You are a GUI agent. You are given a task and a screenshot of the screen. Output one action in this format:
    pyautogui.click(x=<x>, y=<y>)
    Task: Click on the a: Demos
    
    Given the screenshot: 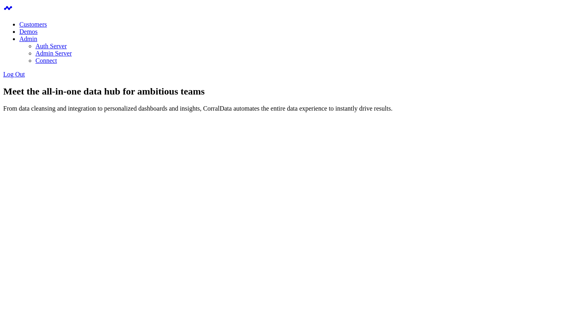 What is the action you would take?
    pyautogui.click(x=28, y=31)
    